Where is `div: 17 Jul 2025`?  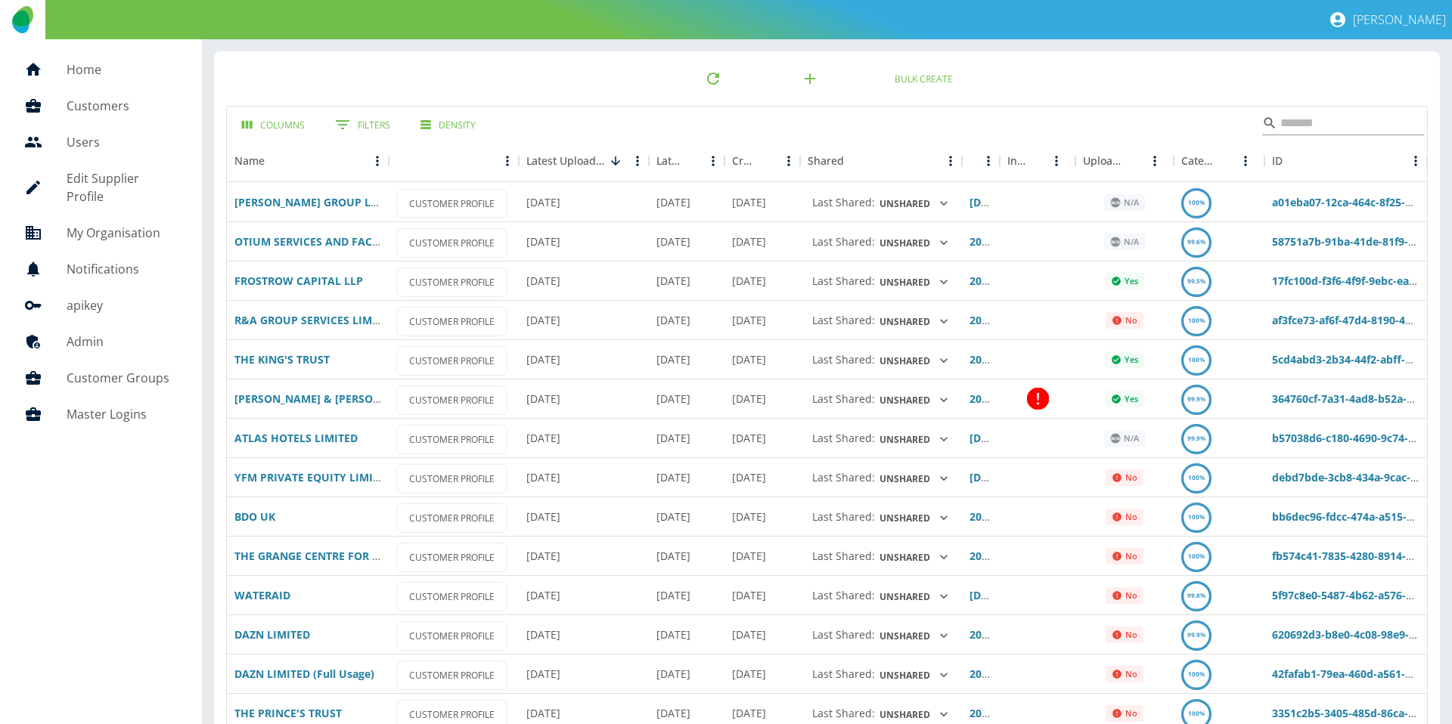
div: 17 Jul 2025 is located at coordinates (687, 281).